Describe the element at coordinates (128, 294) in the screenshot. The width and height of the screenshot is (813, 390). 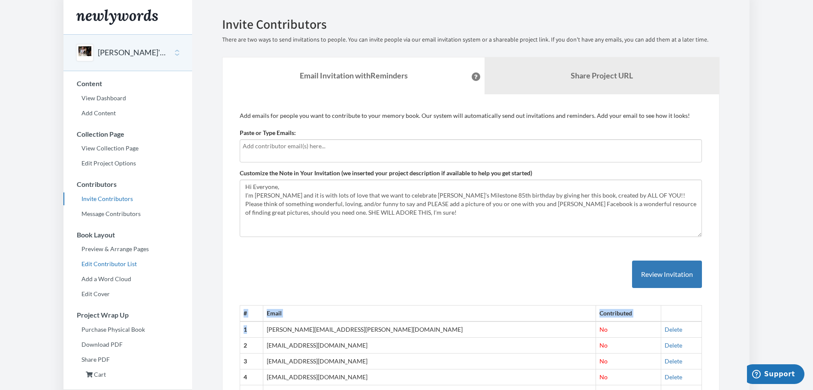
I see `a: Edit Cover` at that location.